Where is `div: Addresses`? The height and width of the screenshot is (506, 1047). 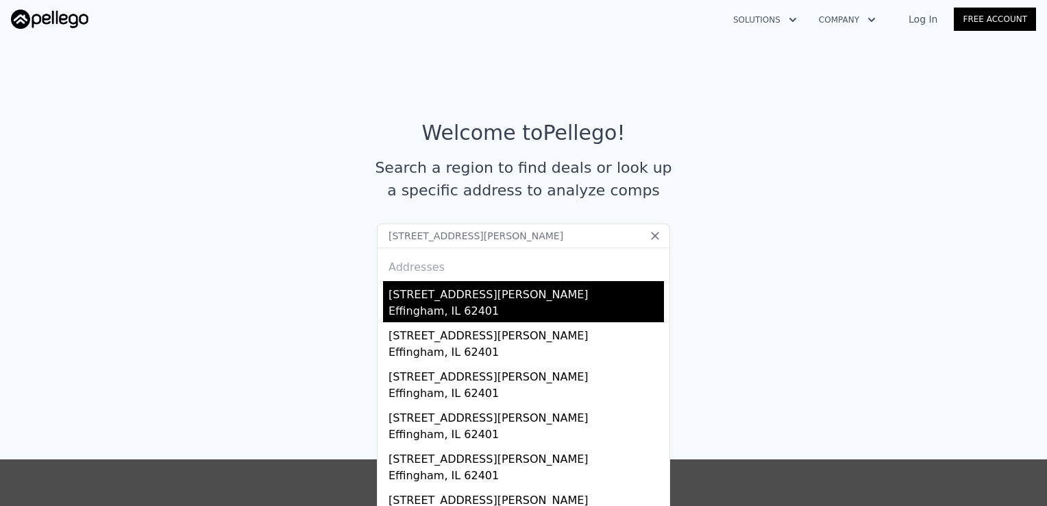
div: Addresses is located at coordinates (523, 264).